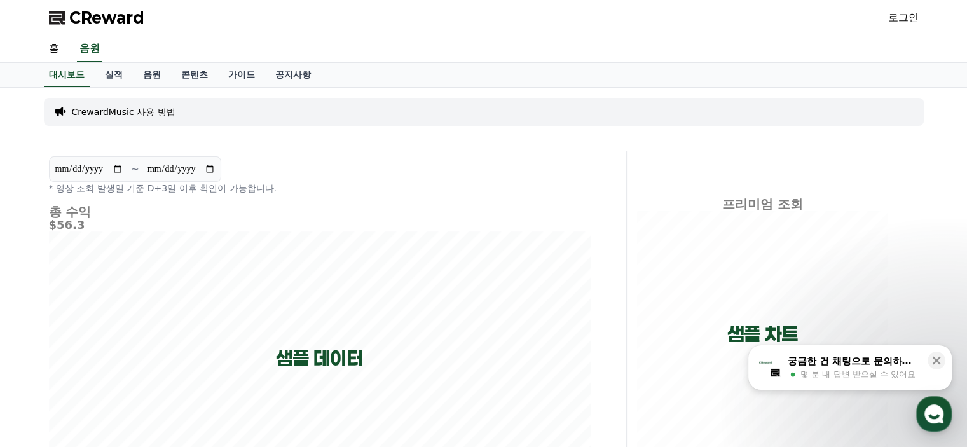 Image resolution: width=967 pixels, height=447 pixels. Describe the element at coordinates (44, 366) in the screenshot. I see `span: 홈` at that location.